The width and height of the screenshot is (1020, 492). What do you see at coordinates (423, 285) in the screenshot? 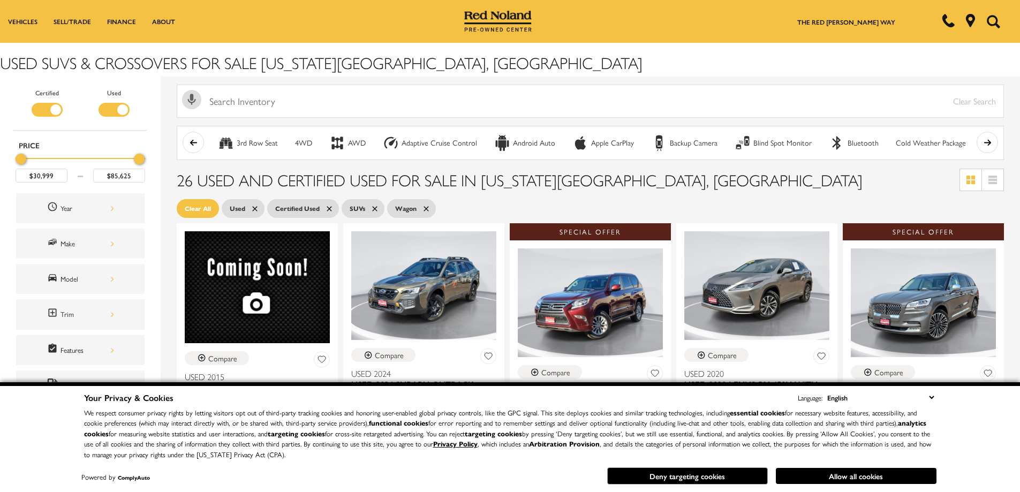
I see `img: 2024 Subaru Outback Wilderness` at bounding box center [423, 285].